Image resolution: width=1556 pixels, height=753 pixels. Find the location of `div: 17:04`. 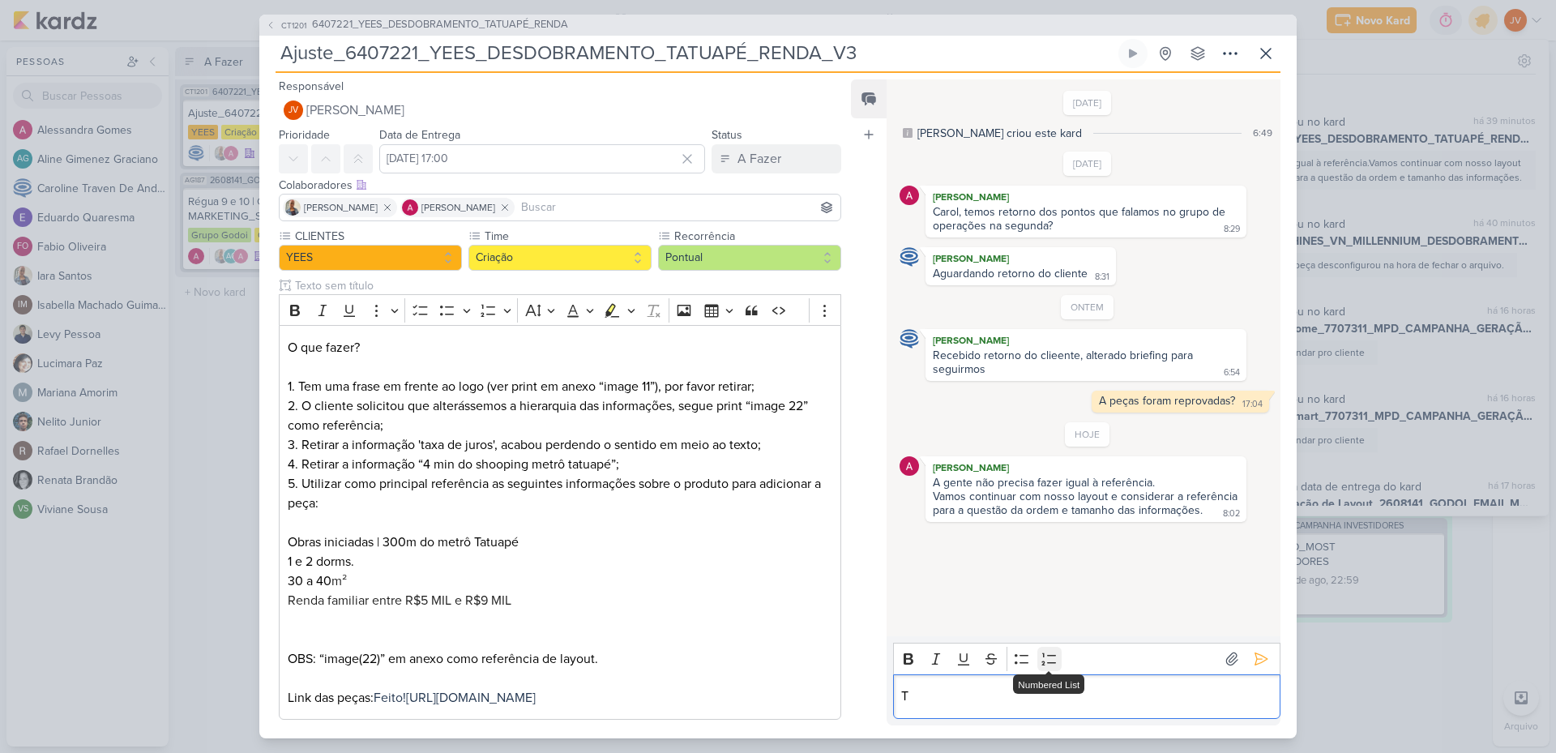

div: 17:04 is located at coordinates (1252, 404).